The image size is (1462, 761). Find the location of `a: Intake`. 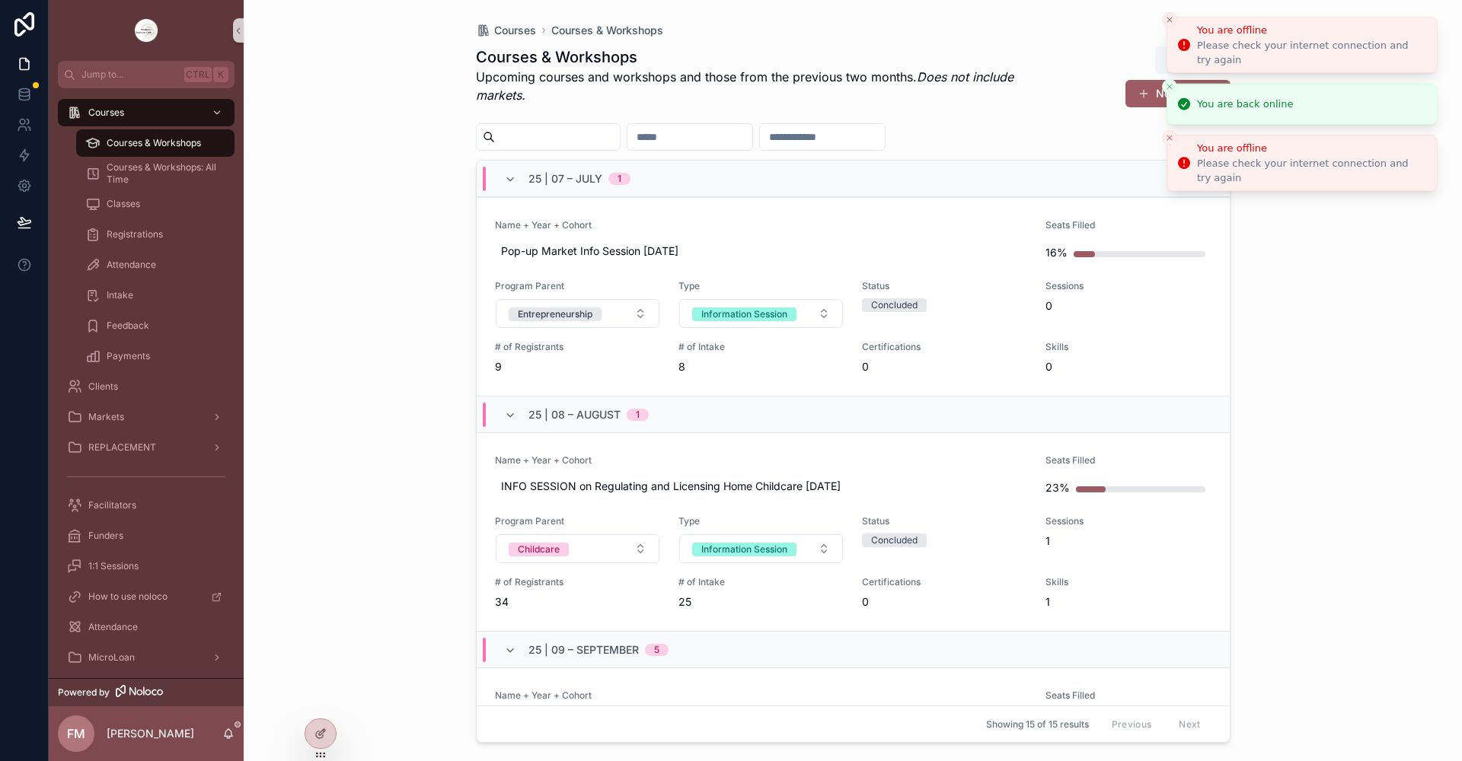

a: Intake is located at coordinates (155, 295).